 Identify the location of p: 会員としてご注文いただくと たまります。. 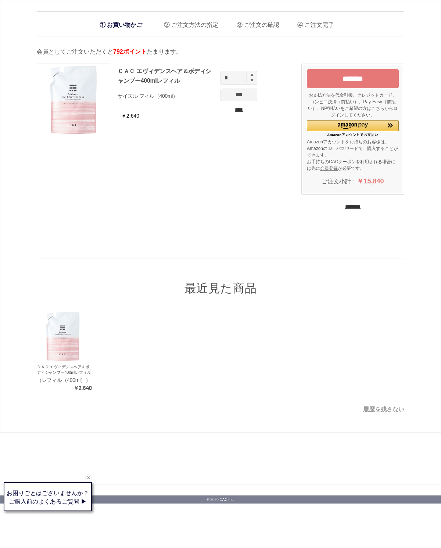
(221, 52).